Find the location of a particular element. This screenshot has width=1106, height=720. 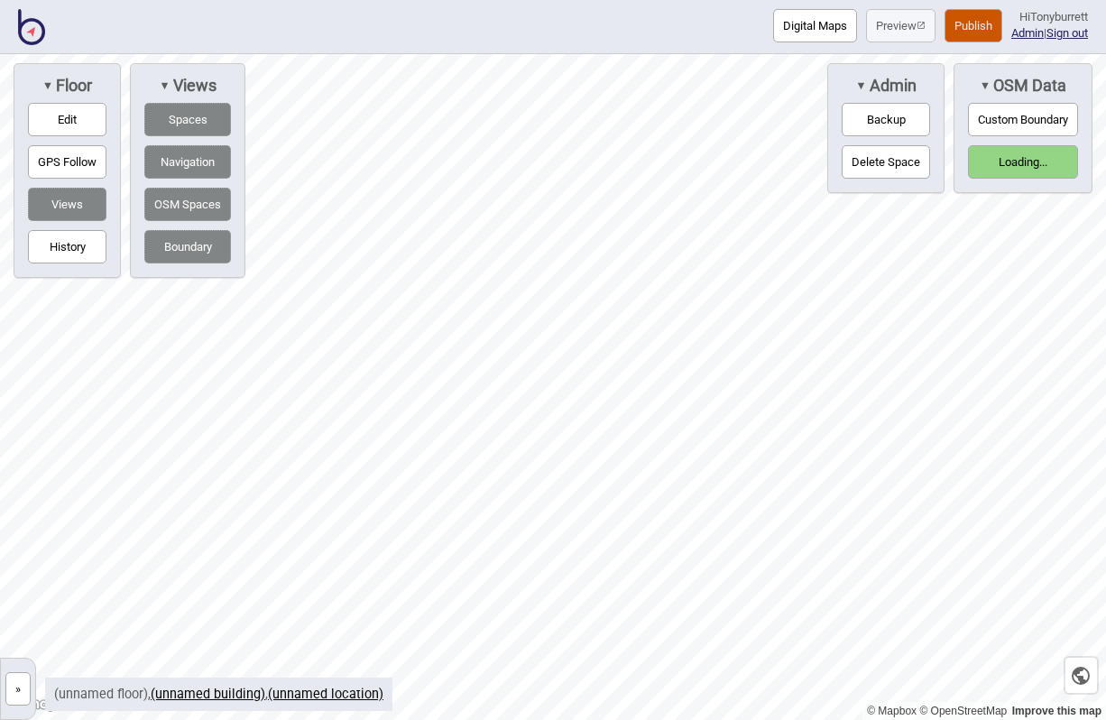

span: Floor is located at coordinates (72, 86).